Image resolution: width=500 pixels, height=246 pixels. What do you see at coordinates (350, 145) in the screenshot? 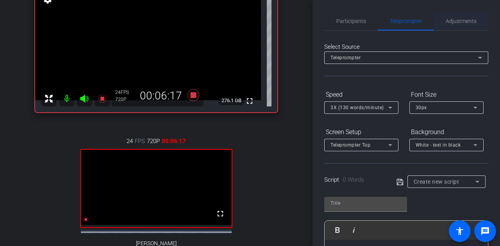
I see `span: Teleprompter Top` at bounding box center [350, 145].